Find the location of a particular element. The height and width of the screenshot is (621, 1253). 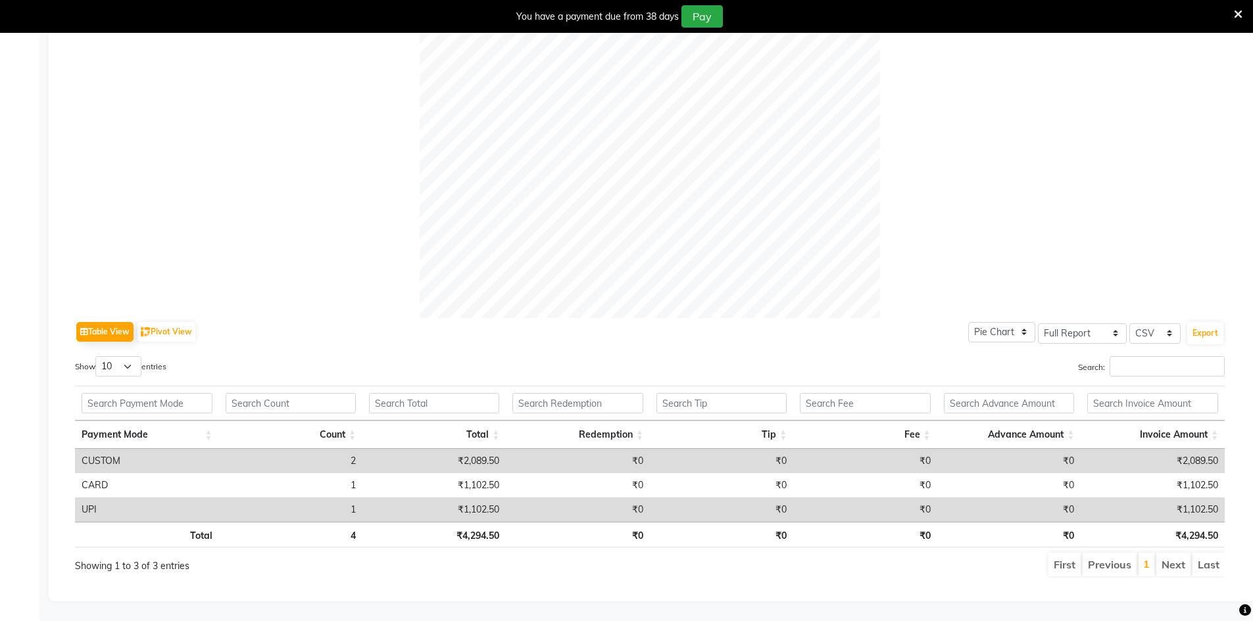

td: CARD is located at coordinates (147, 485).